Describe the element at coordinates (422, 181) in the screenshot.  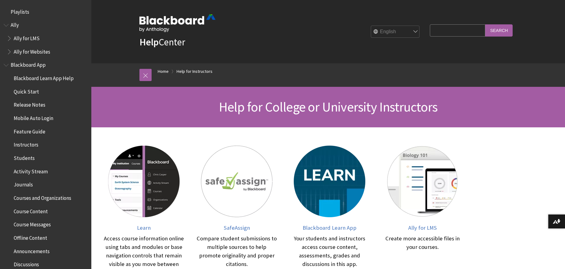
I see `img: Ally for LMS` at that location.